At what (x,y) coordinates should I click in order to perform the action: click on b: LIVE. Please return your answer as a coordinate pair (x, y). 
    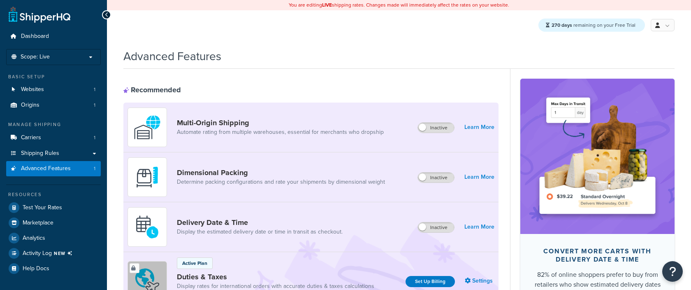
    Looking at the image, I should click on (327, 5).